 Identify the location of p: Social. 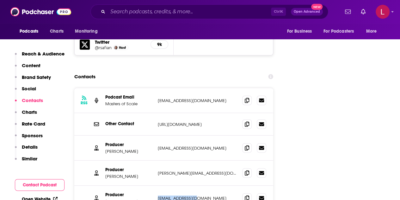
(29, 88).